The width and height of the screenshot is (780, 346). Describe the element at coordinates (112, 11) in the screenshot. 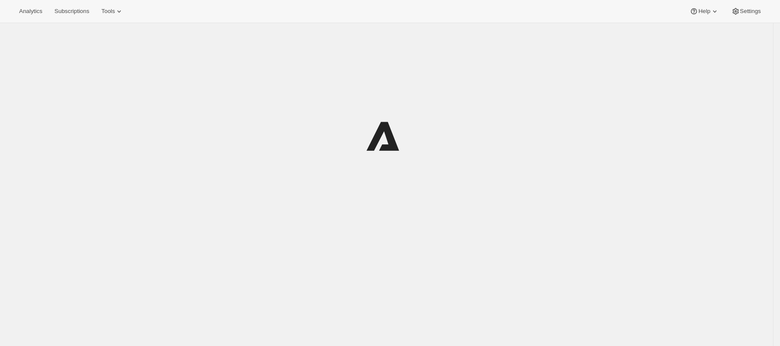

I see `button: Tools` at that location.